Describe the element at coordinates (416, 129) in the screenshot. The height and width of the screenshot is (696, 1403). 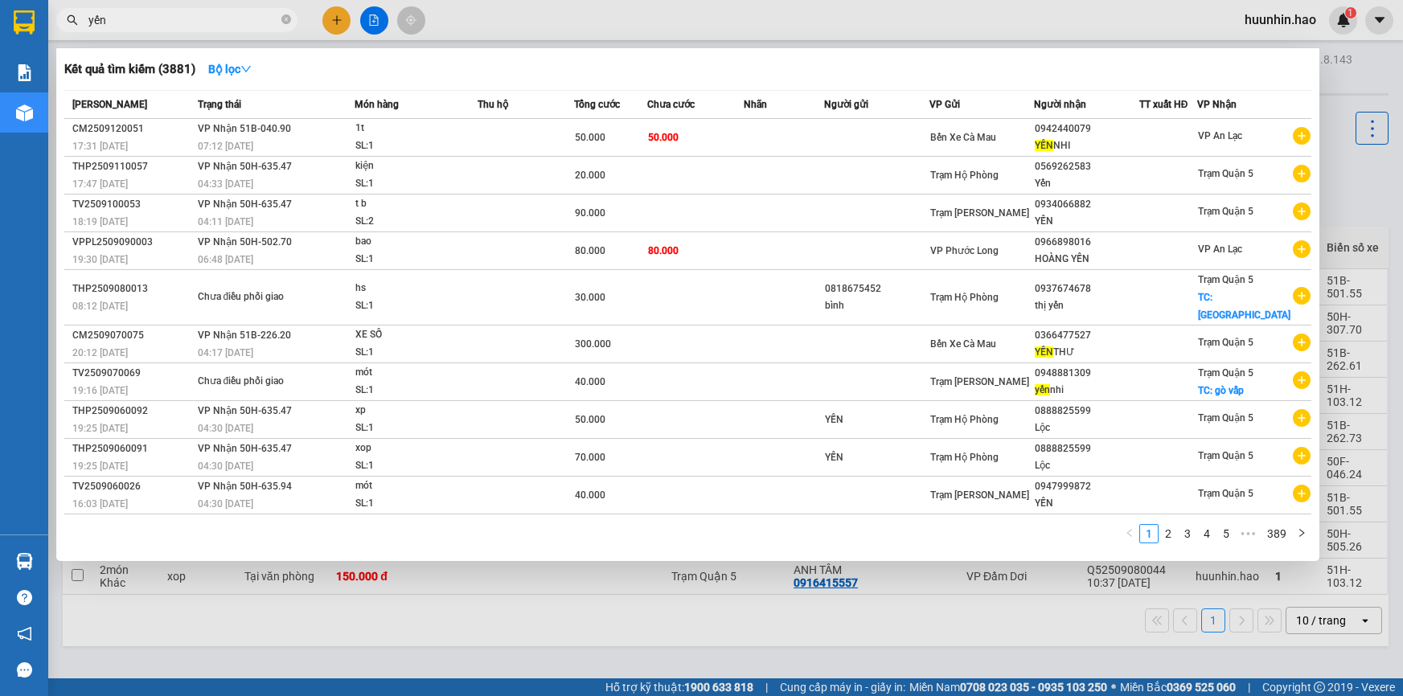
I see `div: 1t` at that location.